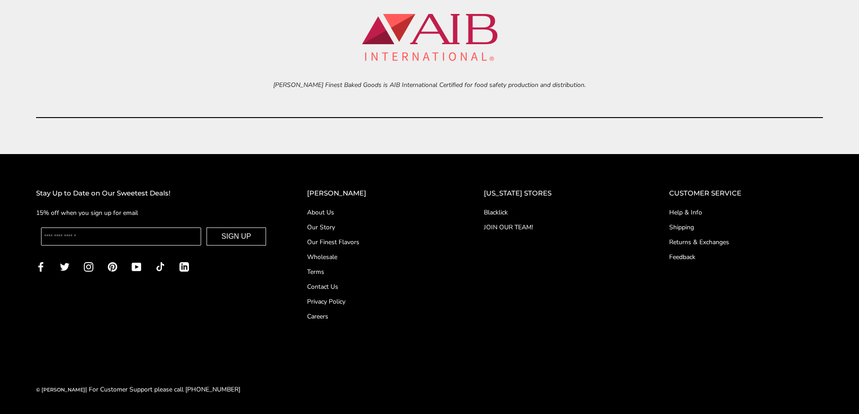  Describe the element at coordinates (377, 302) in the screenshot. I see `a: Privacy Policy` at that location.